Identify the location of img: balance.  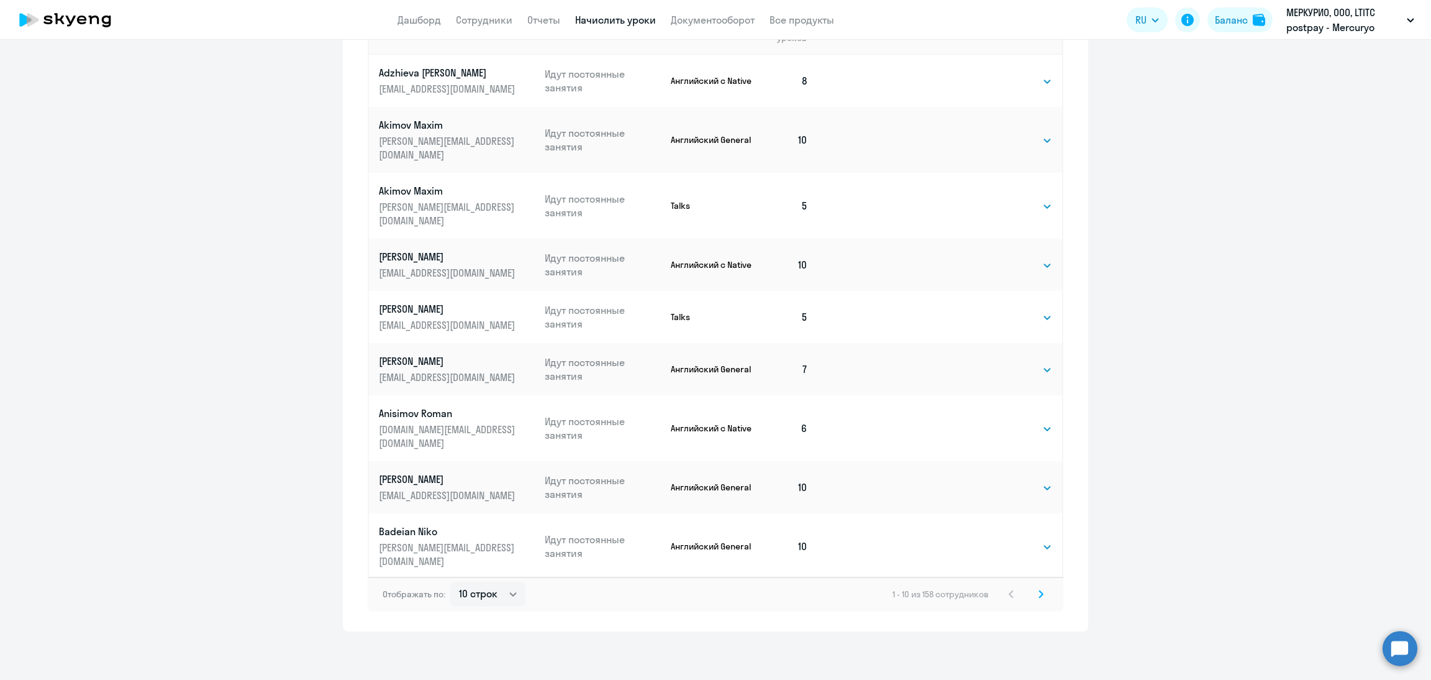
(1259, 20).